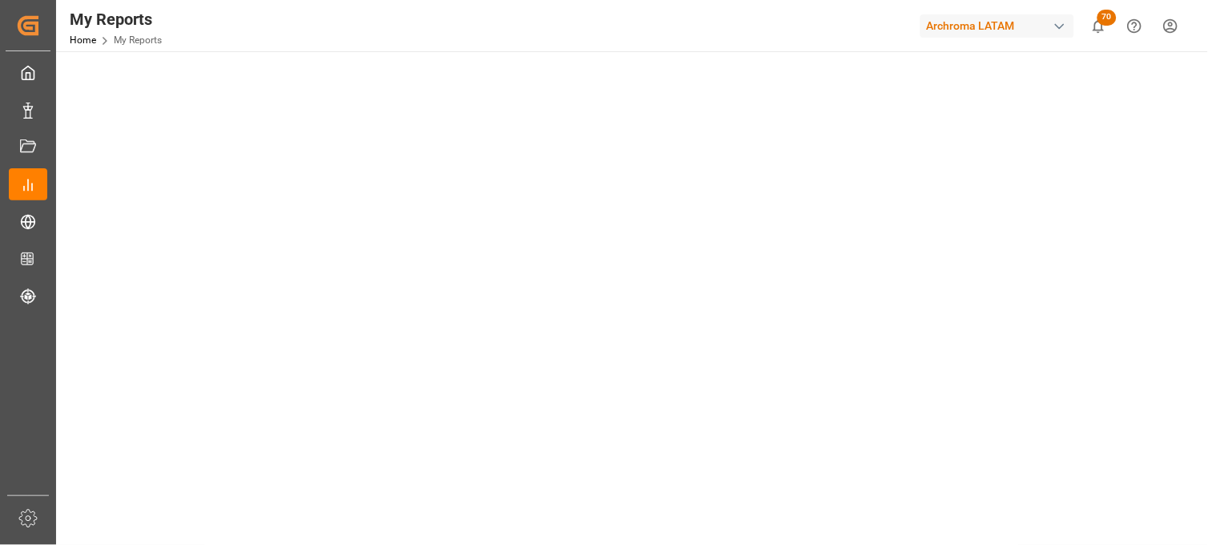  I want to click on div: My Reports, so click(115, 19).